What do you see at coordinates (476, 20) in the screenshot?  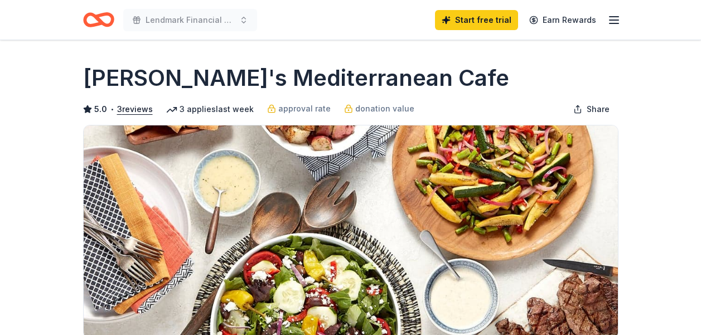 I see `a: Start free trial` at bounding box center [476, 20].